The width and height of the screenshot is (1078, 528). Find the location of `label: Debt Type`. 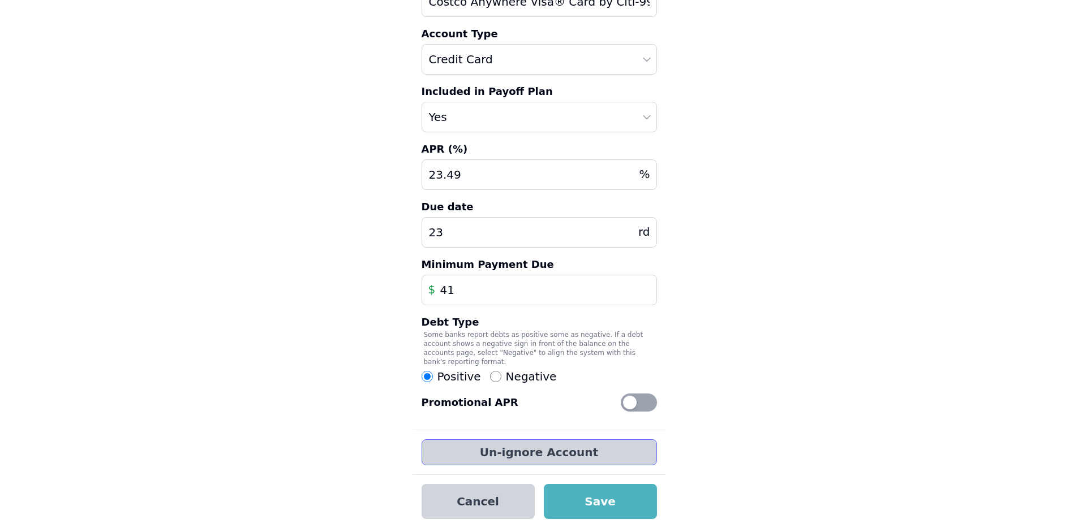

label: Debt Type is located at coordinates (539, 322).